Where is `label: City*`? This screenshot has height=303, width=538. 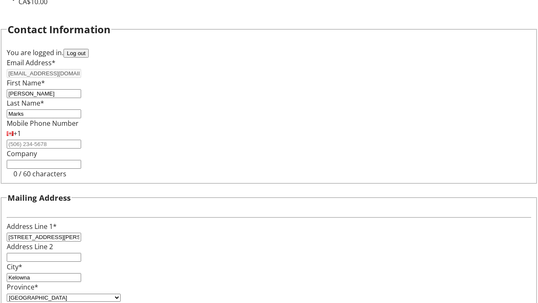 label: City* is located at coordinates (14, 266).